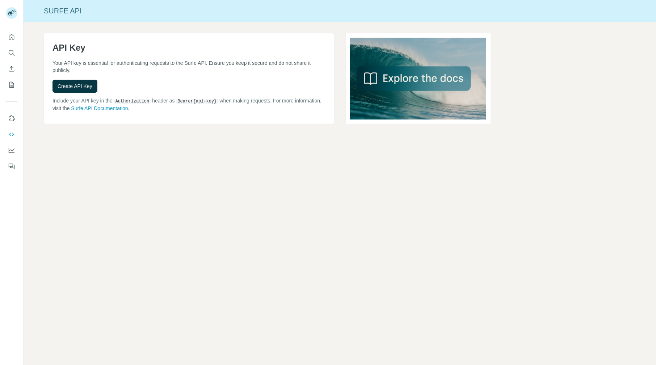 The height and width of the screenshot is (365, 656). I want to click on button: Use Surfe on LinkedIn, so click(12, 118).